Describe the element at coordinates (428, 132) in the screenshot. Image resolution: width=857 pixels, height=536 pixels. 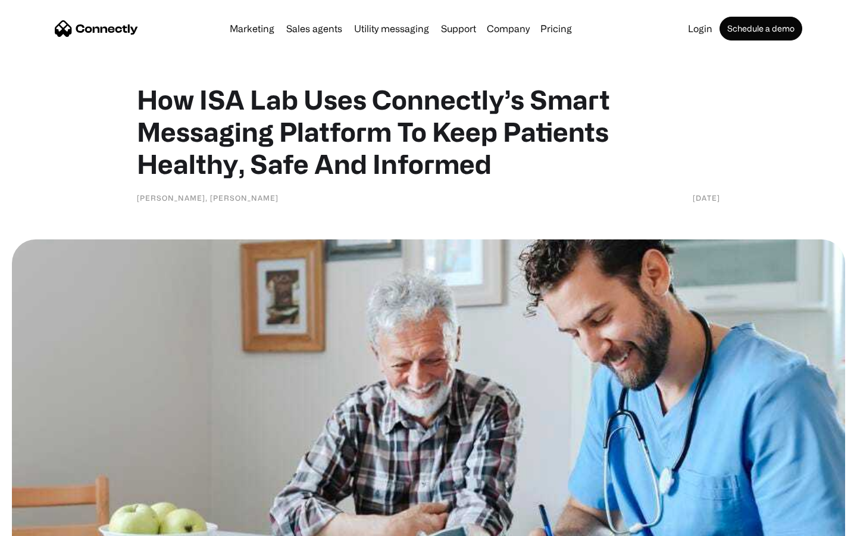
I see `h1: How ISA Lab Uses Connectly’s Smart Messaging Platform To Keep Patients Healthy, Safe And Informed` at that location.